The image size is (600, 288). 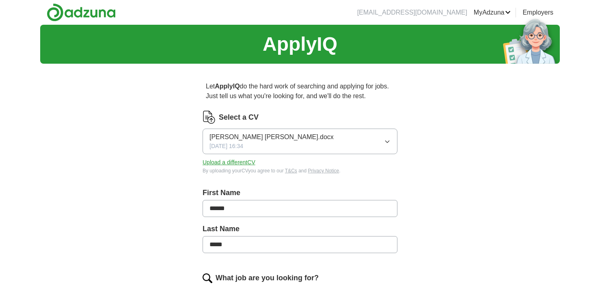 I want to click on button: Upload a differentCV, so click(x=229, y=162).